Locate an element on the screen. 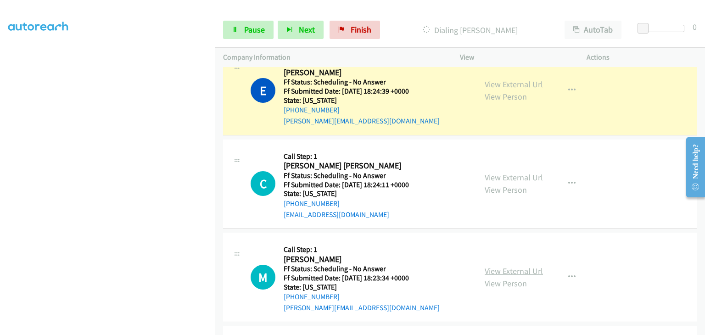 The width and height of the screenshot is (705, 335). button: AutoTab is located at coordinates (593, 30).